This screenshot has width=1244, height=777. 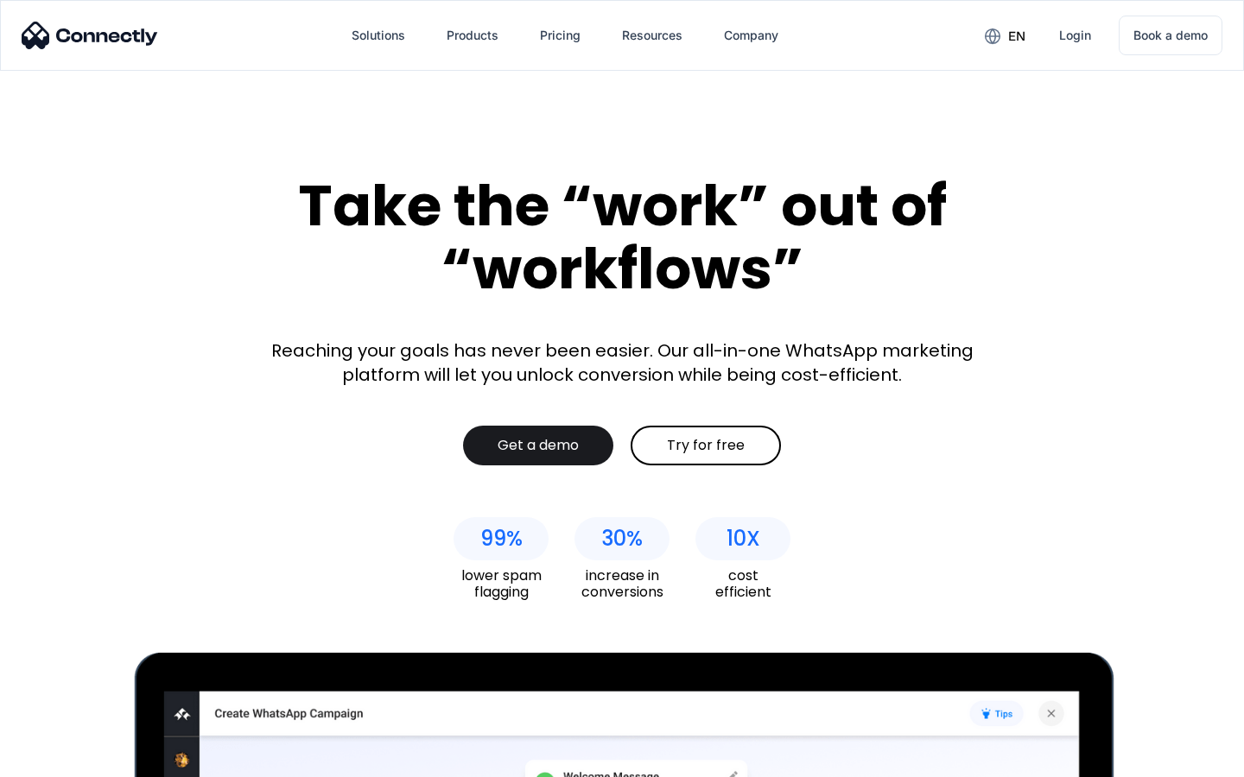 What do you see at coordinates (378, 35) in the screenshot?
I see `div: Solutions` at bounding box center [378, 35].